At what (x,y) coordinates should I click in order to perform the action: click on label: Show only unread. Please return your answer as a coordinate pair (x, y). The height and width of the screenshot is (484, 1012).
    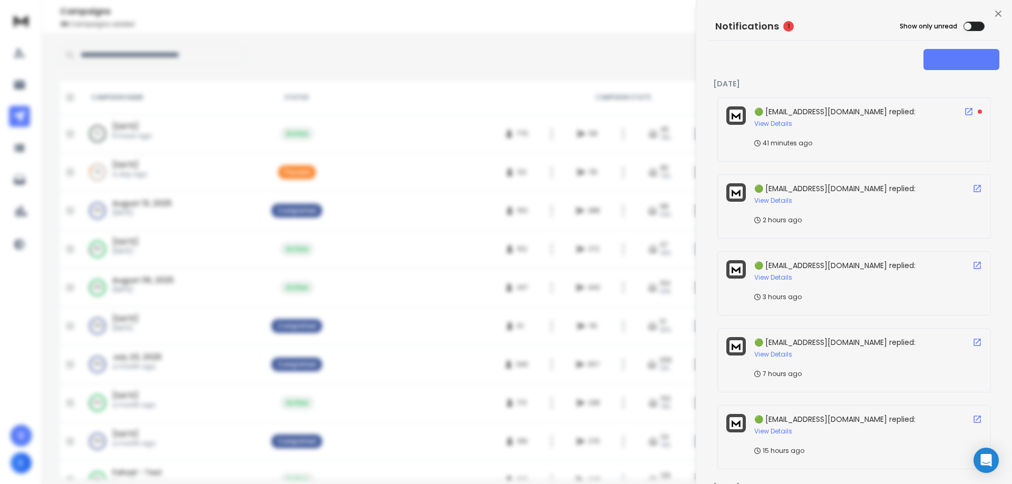
    Looking at the image, I should click on (928, 26).